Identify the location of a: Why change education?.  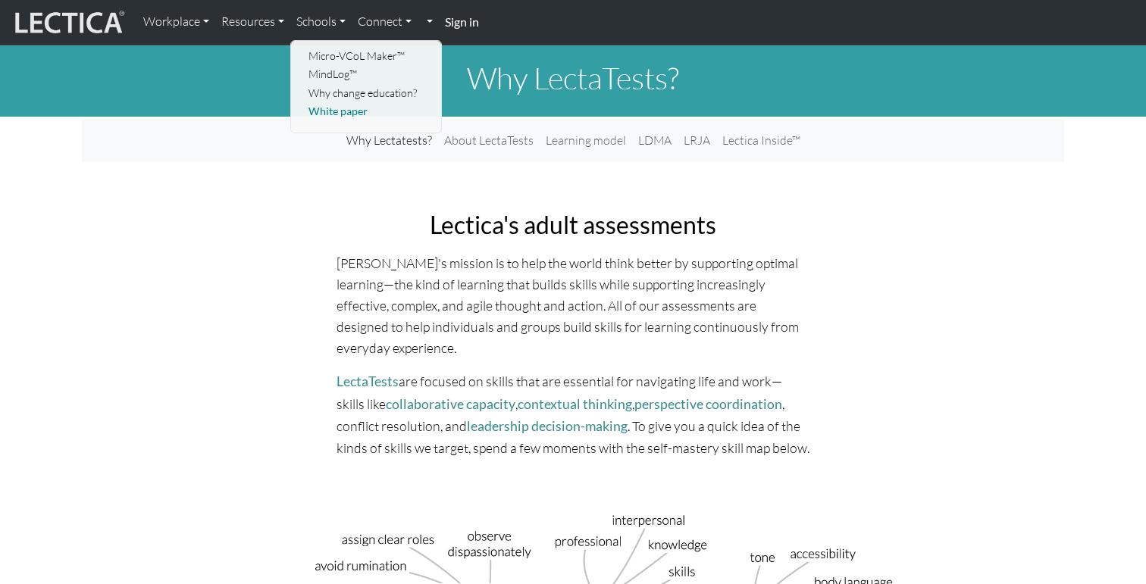
(367, 93).